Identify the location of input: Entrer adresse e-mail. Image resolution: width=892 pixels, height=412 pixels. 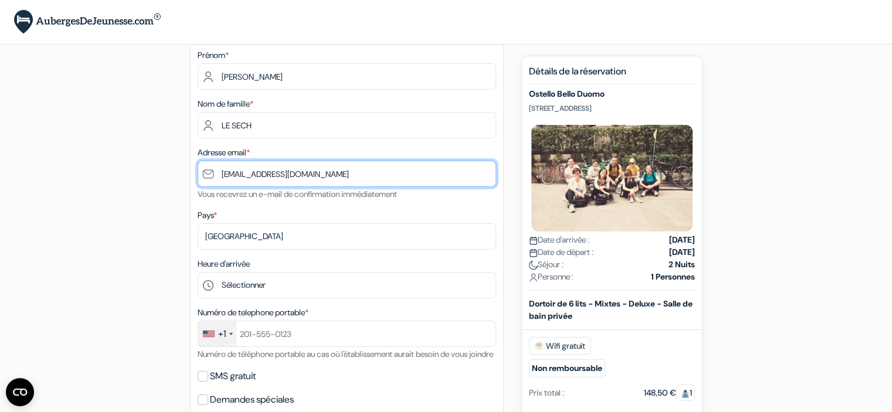
(347, 174).